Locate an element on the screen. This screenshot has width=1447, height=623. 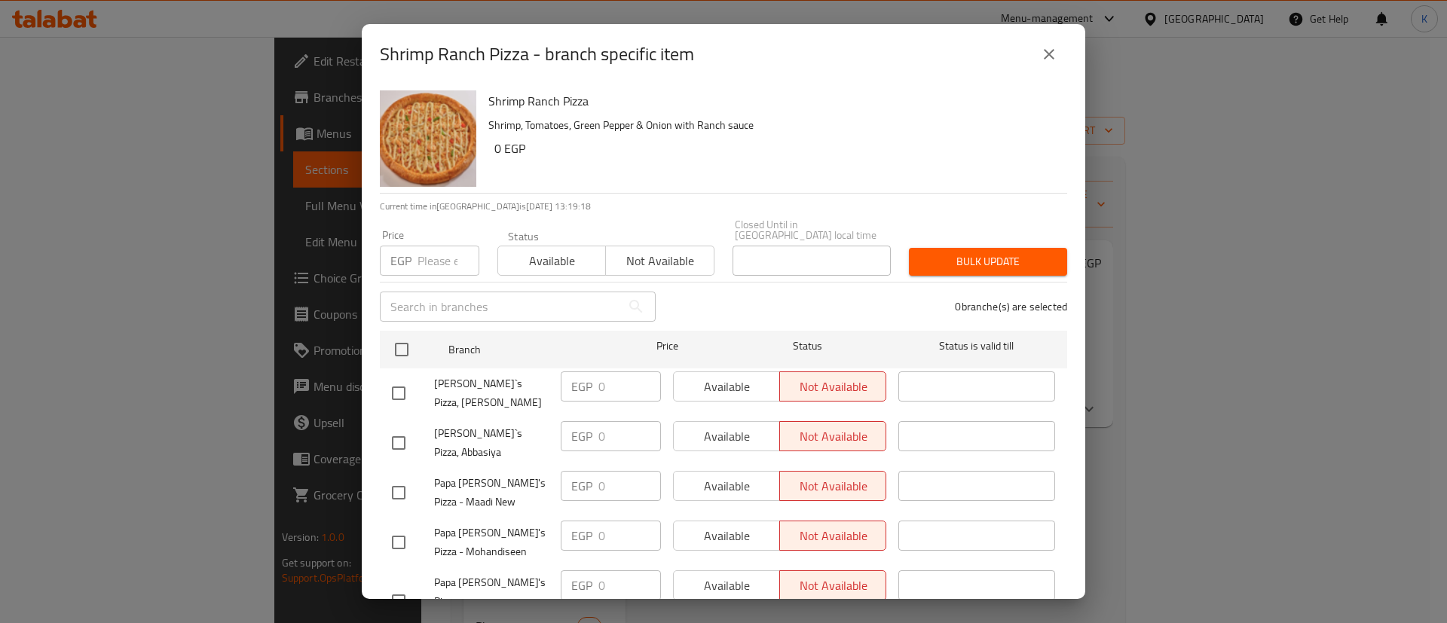
p: Shrimp, Tomatoes, Green Pepper & Onion with Ranch sauce is located at coordinates (772, 125).